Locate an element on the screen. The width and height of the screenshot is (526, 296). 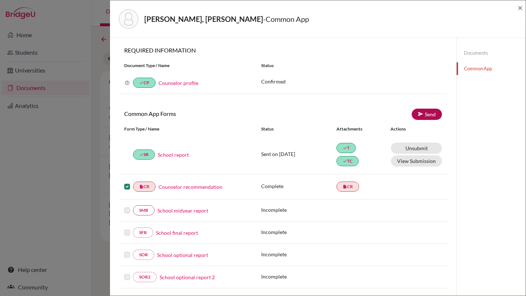
button: View Submission is located at coordinates (416, 161).